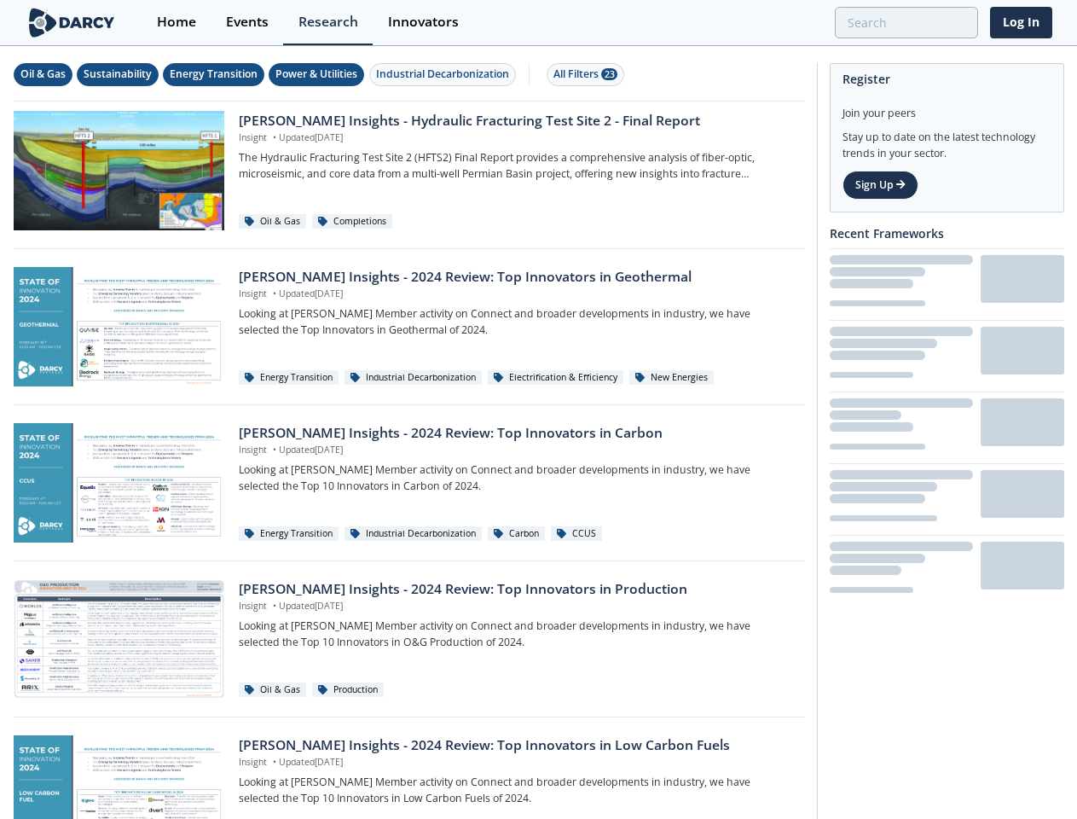  Describe the element at coordinates (946, 107) in the screenshot. I see `div: Join your peers` at that location.